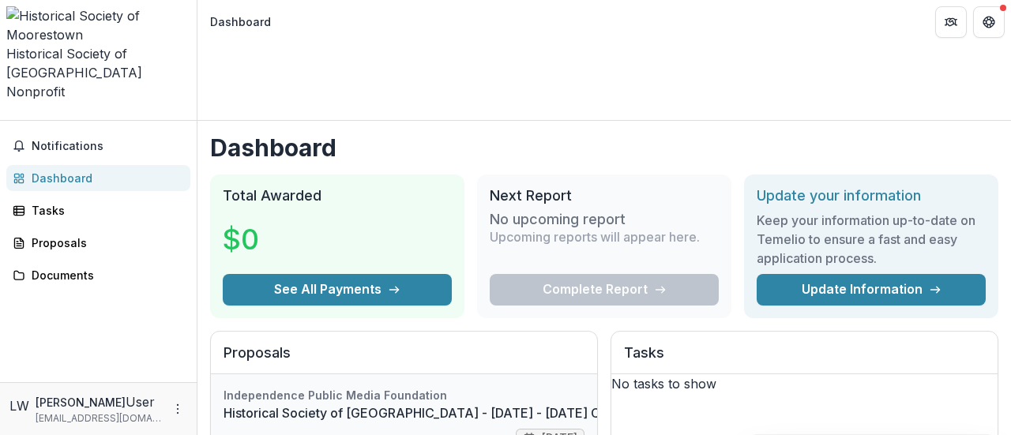 The height and width of the screenshot is (435, 1011). What do you see at coordinates (140, 402) in the screenshot?
I see `p: User` at bounding box center [140, 402].